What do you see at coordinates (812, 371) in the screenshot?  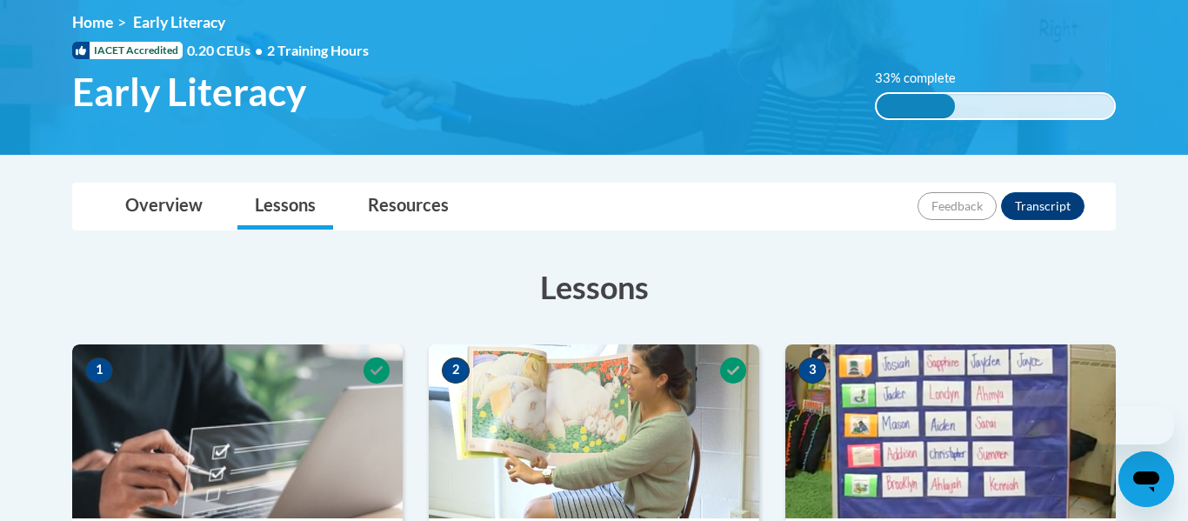 I see `span: 3` at bounding box center [812, 371].